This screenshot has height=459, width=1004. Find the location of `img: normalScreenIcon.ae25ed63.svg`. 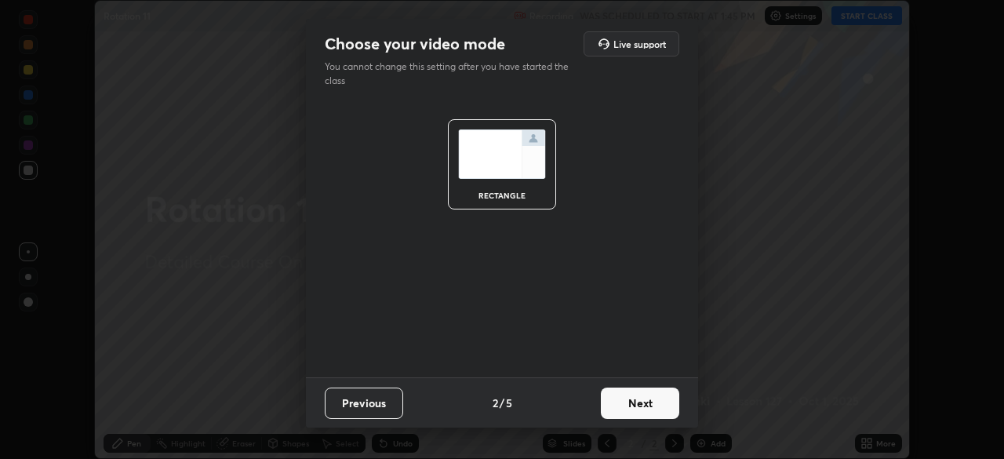

img: normalScreenIcon.ae25ed63.svg is located at coordinates (502, 154).